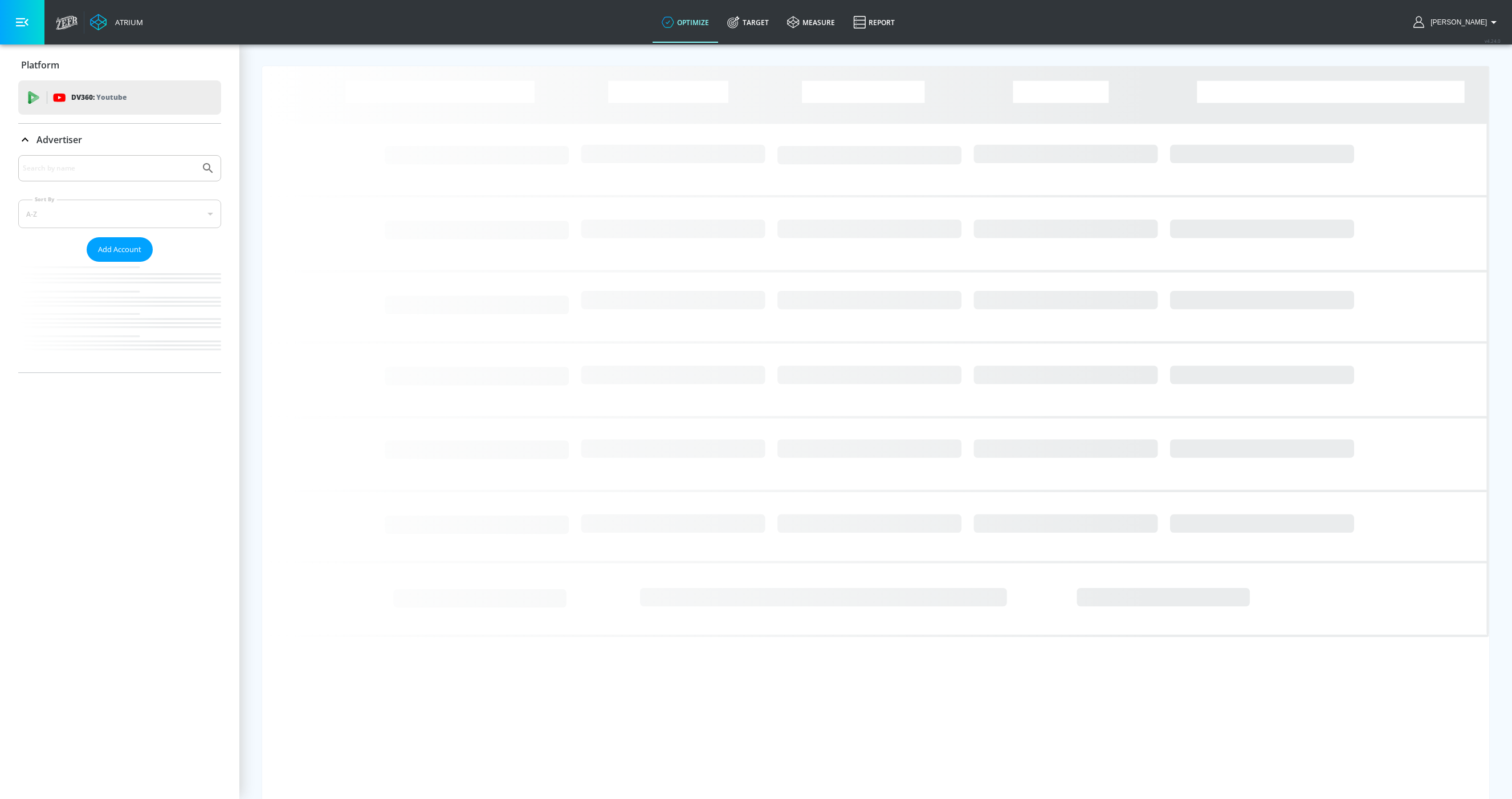 This screenshot has height=799, width=1512. What do you see at coordinates (874, 22) in the screenshot?
I see `a: Report` at bounding box center [874, 22].